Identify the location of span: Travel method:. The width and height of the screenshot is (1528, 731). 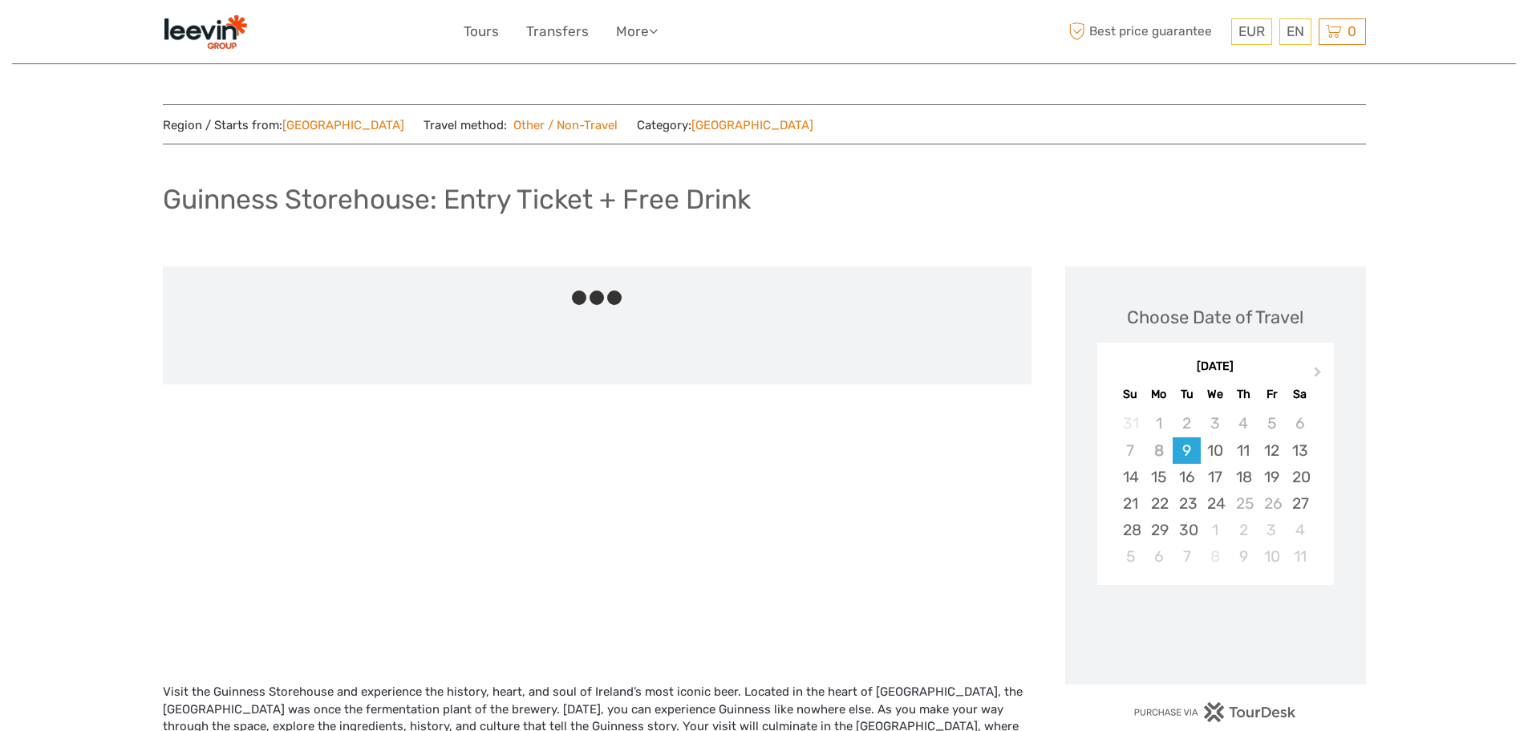
(520, 124).